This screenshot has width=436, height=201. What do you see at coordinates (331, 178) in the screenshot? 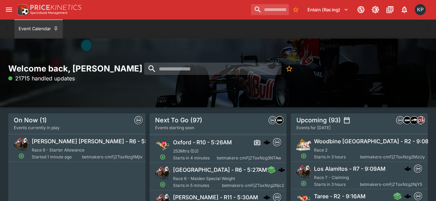
I see `span: Race 7 - Claiming` at bounding box center [331, 178].